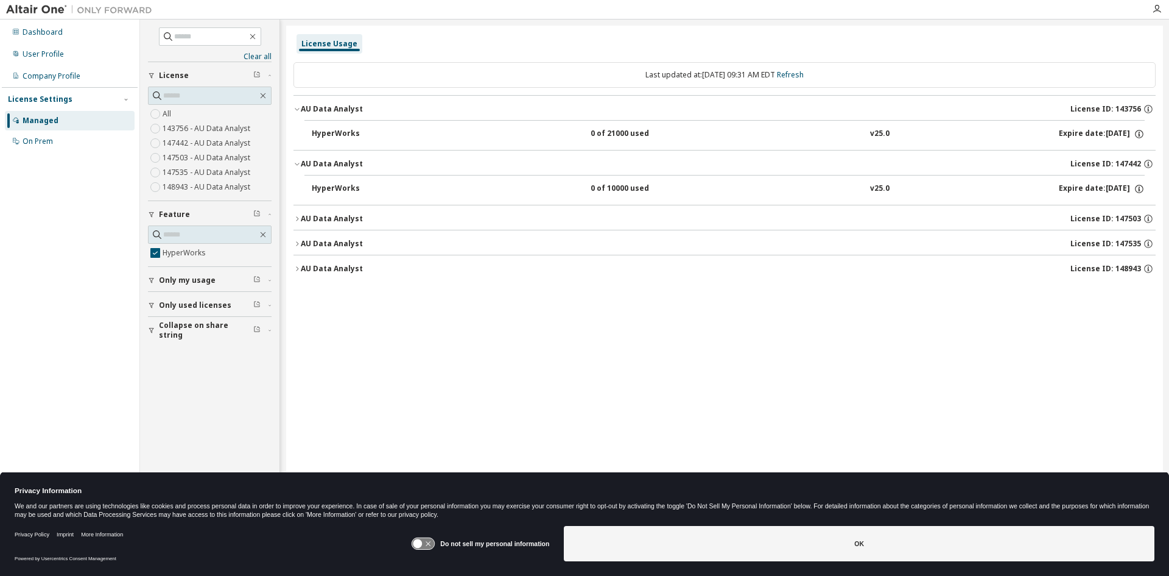  Describe the element at coordinates (1106, 164) in the screenshot. I see `span: License ID: 147442` at that location.